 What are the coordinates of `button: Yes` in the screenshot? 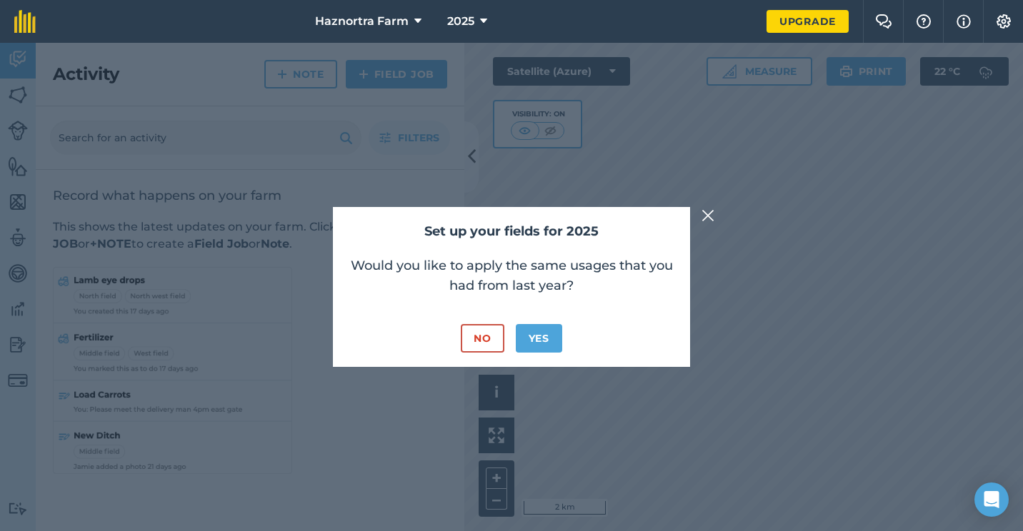 It's located at (539, 339).